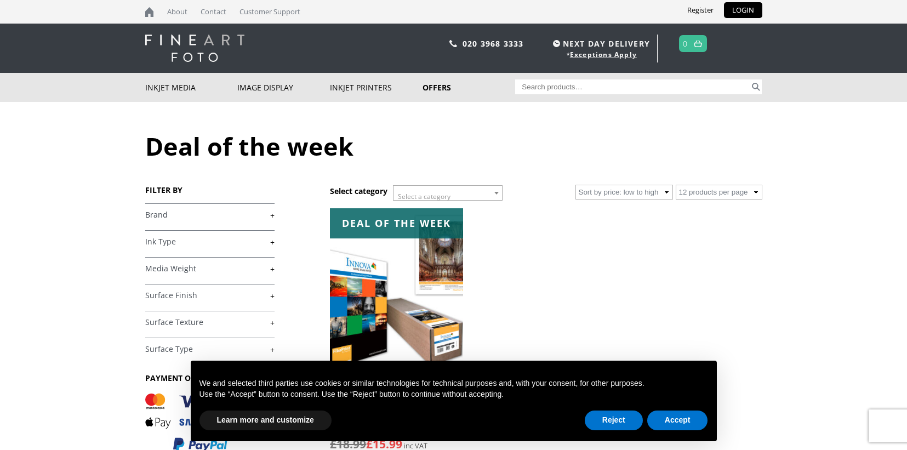 This screenshot has height=450, width=907. What do you see at coordinates (614, 421) in the screenshot?
I see `button: Reject` at bounding box center [614, 421].